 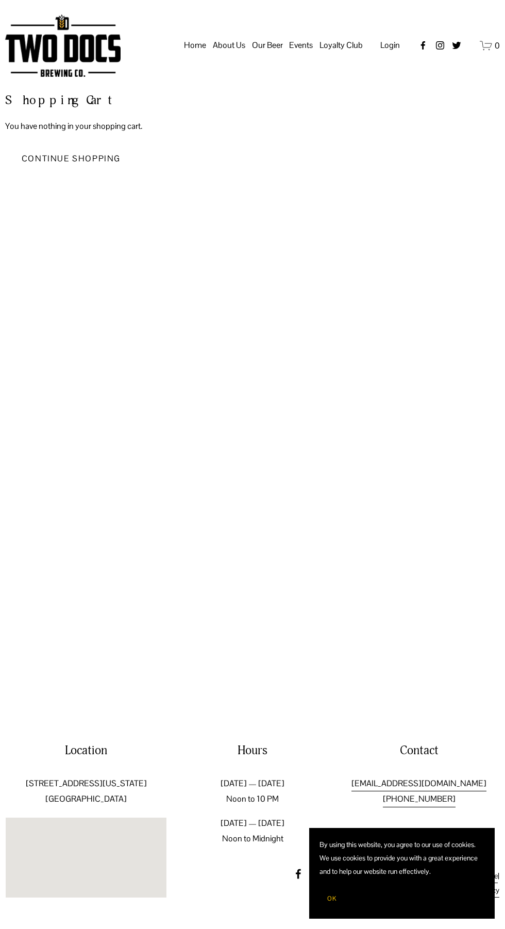 What do you see at coordinates (390, 45) in the screenshot?
I see `span: Login` at bounding box center [390, 45].